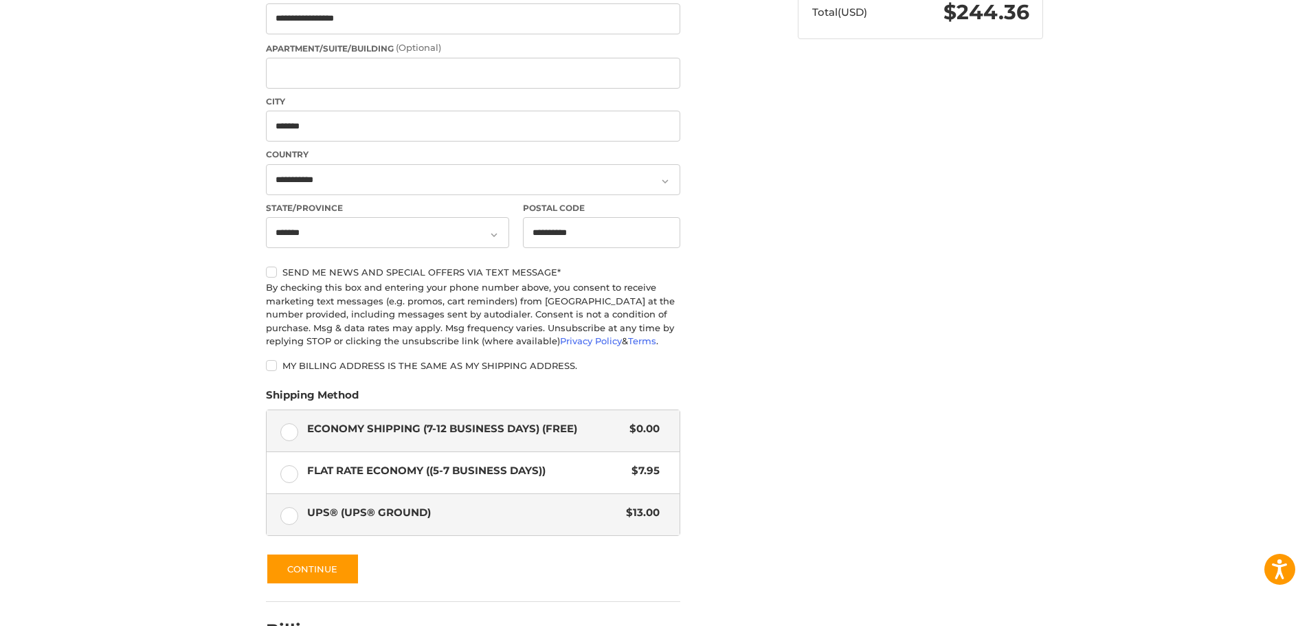 The width and height of the screenshot is (1309, 626). What do you see at coordinates (642, 471) in the screenshot?
I see `span: $7.95` at bounding box center [642, 471].